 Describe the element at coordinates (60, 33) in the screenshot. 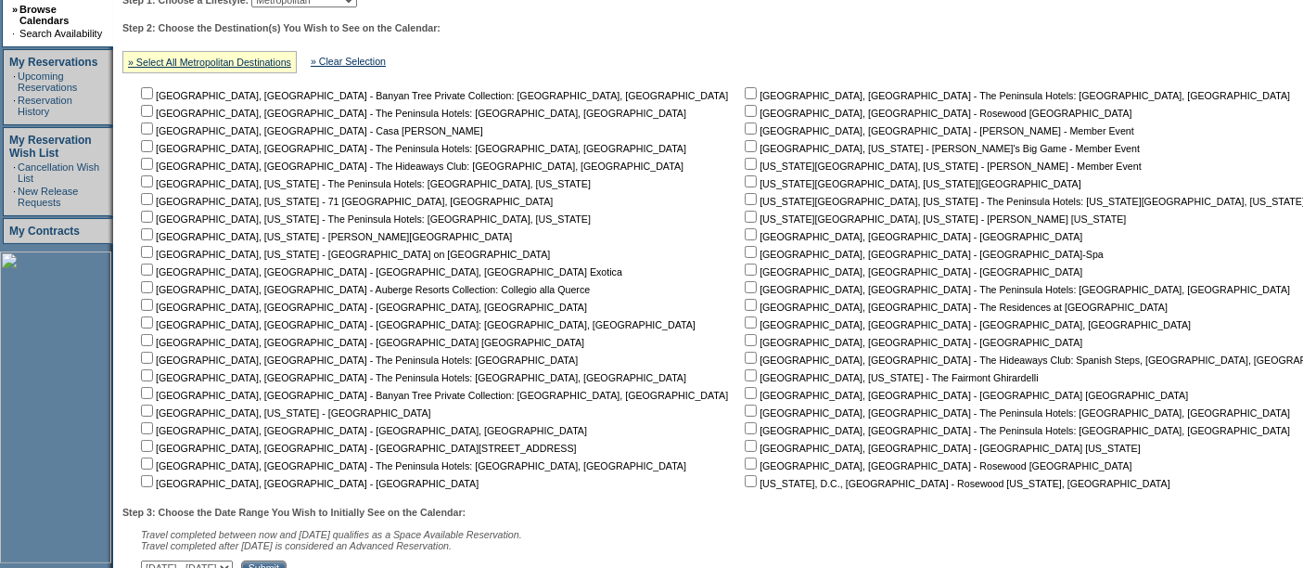

I see `a: Search Availability` at that location.